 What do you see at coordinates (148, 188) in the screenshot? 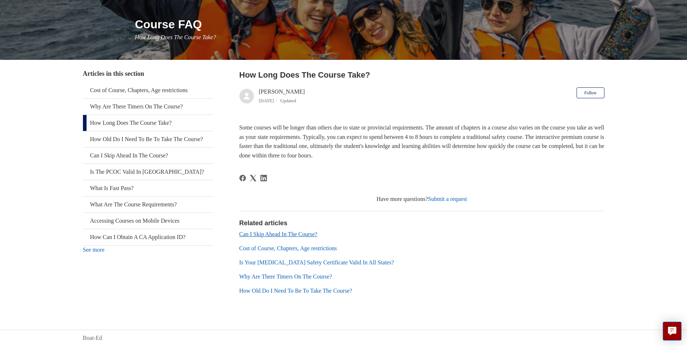
I see `a: What Is Fast Pass?` at bounding box center [148, 188].